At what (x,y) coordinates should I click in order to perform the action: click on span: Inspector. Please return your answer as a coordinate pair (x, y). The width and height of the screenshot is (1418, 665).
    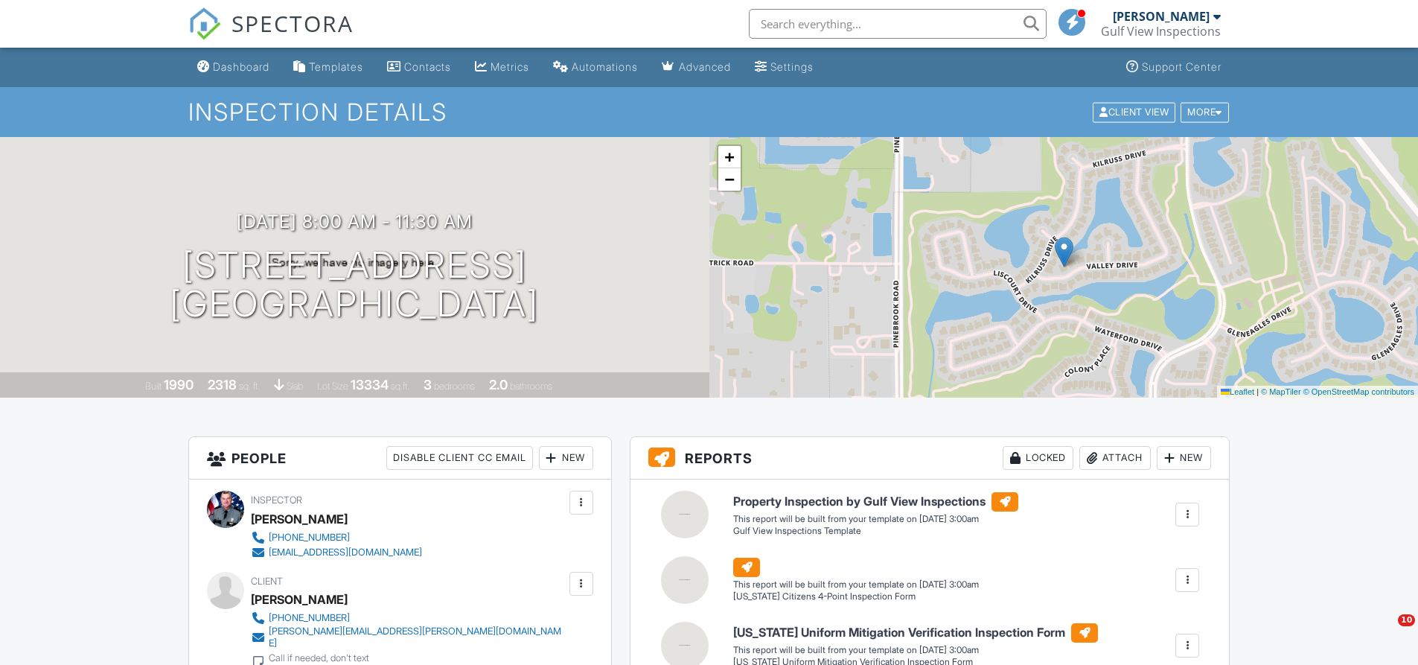
    Looking at the image, I should click on (276, 499).